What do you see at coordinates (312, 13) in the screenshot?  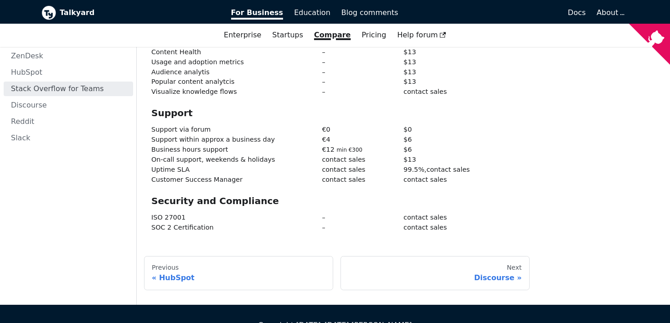 I see `a: Education` at bounding box center [312, 13].